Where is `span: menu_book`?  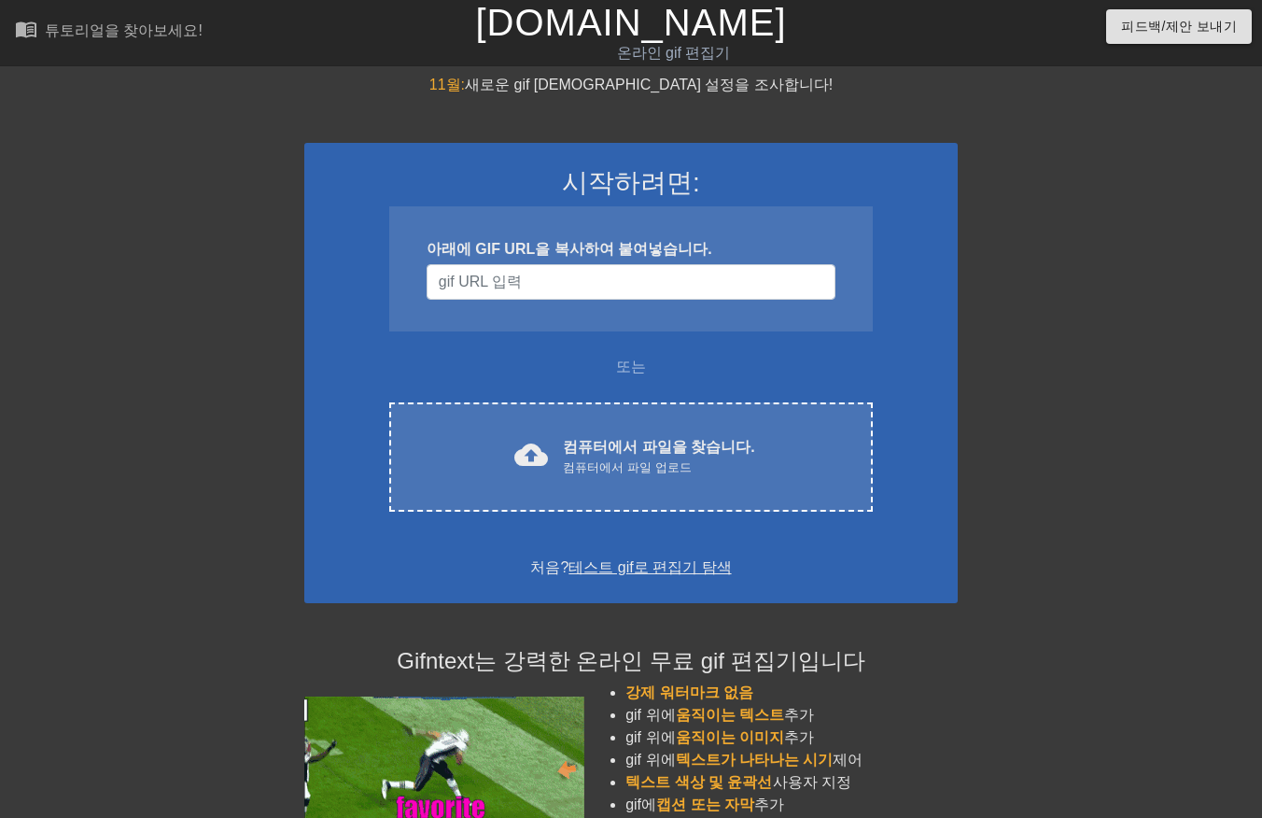
span: menu_book is located at coordinates (26, 29).